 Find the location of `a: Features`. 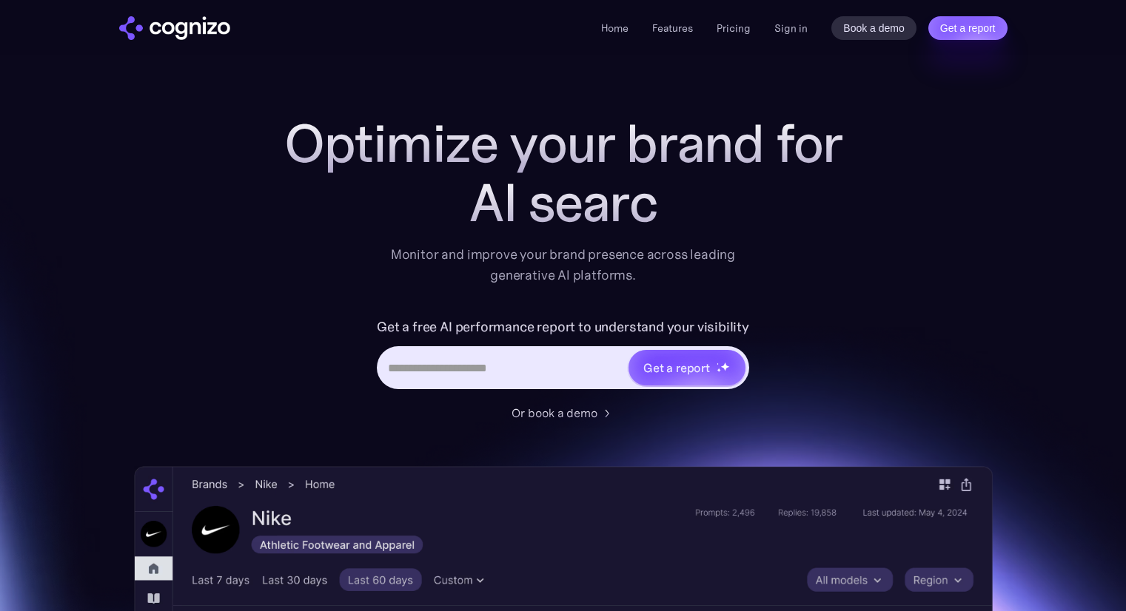

a: Features is located at coordinates (672, 28).